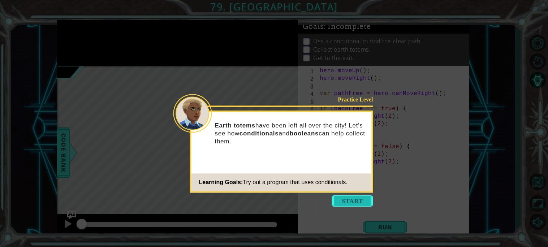  Describe the element at coordinates (304, 133) in the screenshot. I see `strong: booleans` at that location.